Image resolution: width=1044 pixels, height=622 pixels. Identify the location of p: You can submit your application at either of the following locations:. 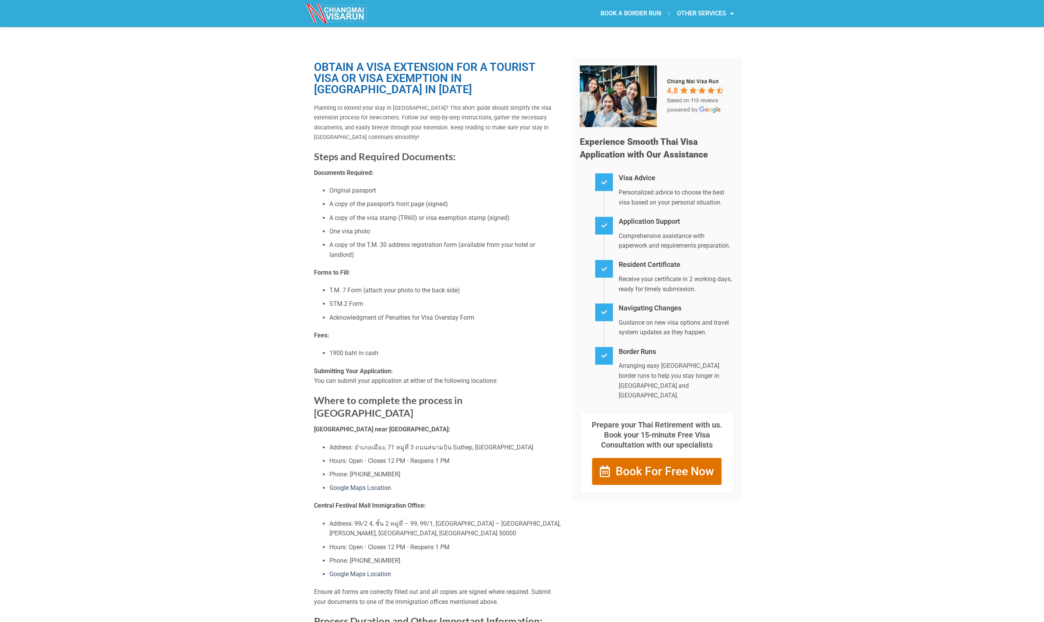
(437, 376).